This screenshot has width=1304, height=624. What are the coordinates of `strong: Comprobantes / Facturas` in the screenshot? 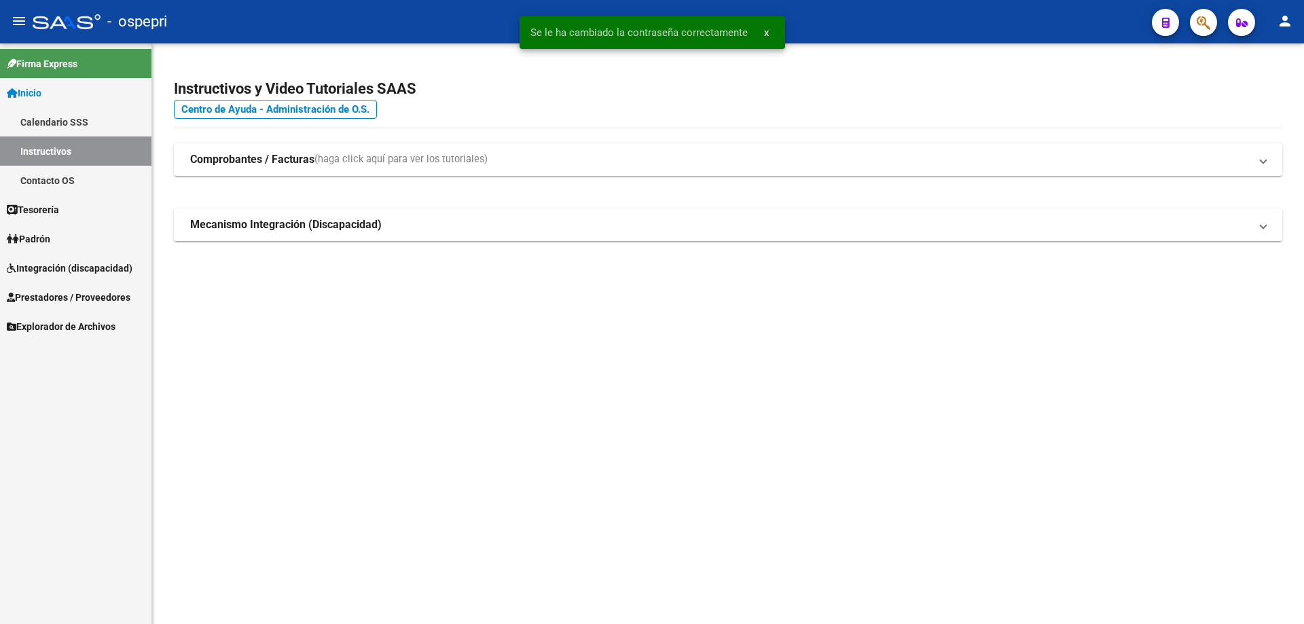 It's located at (252, 160).